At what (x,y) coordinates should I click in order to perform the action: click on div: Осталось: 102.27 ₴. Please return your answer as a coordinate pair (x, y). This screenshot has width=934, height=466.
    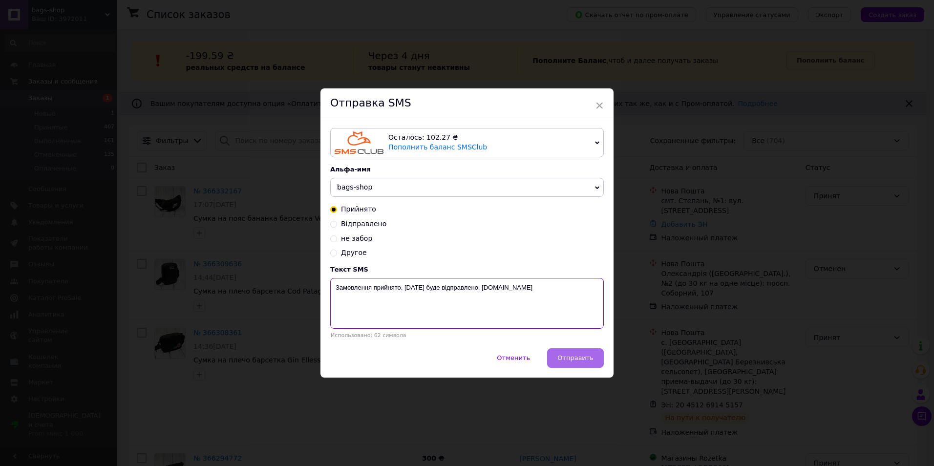
    Looking at the image, I should click on (489, 138).